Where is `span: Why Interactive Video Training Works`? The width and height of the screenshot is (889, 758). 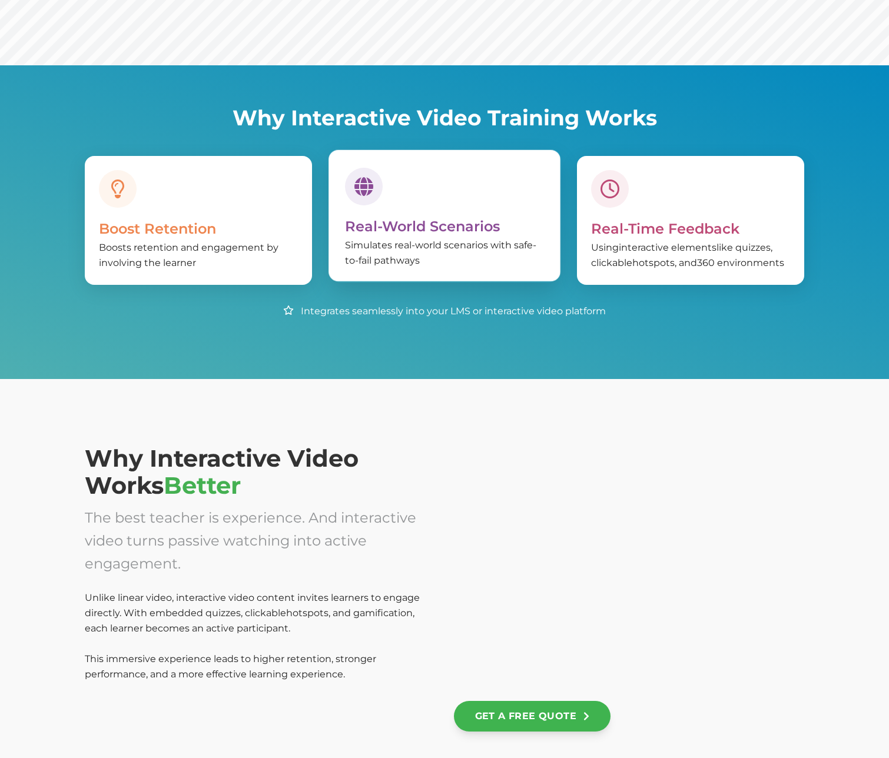 span: Why Interactive Video Training Works is located at coordinates (444, 118).